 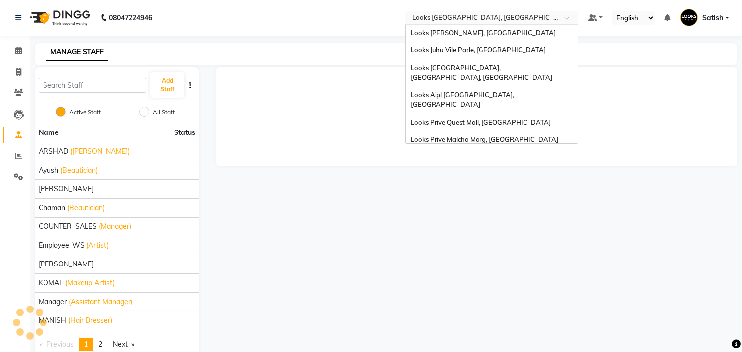 I want to click on span: Chaman, so click(x=52, y=208).